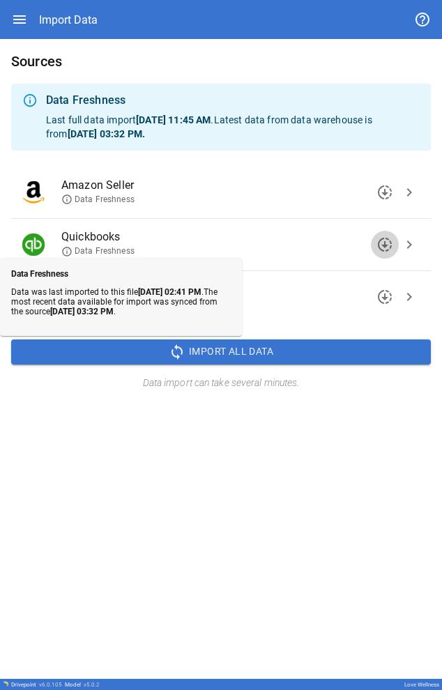  What do you see at coordinates (177, 352) in the screenshot?
I see `span: sync` at bounding box center [177, 352].